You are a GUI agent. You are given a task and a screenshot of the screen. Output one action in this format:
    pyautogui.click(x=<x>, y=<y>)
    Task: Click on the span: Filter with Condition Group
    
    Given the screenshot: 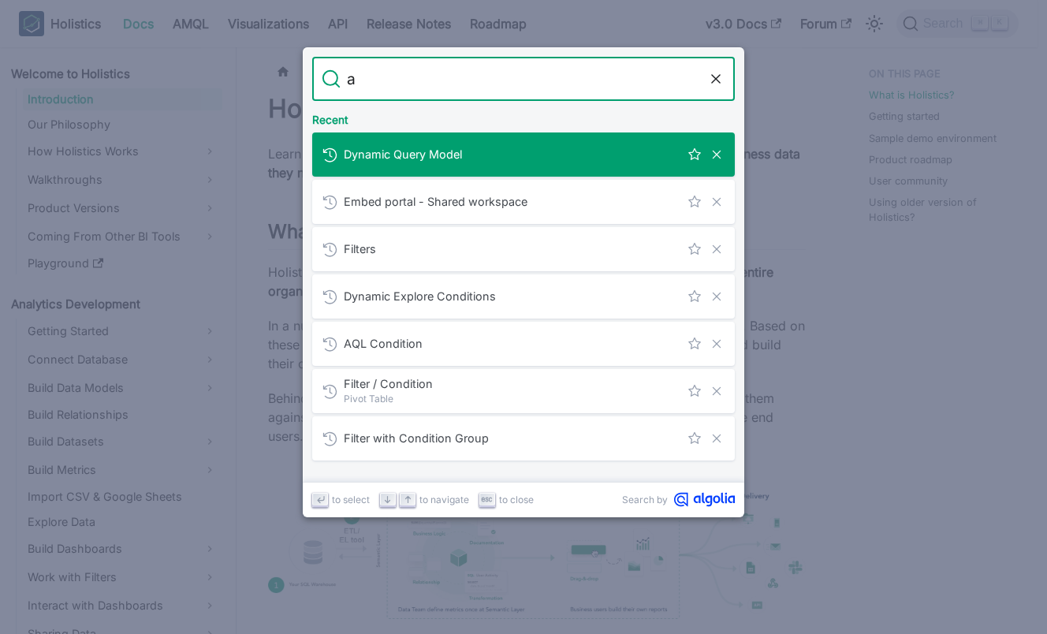 What is the action you would take?
    pyautogui.click(x=512, y=438)
    